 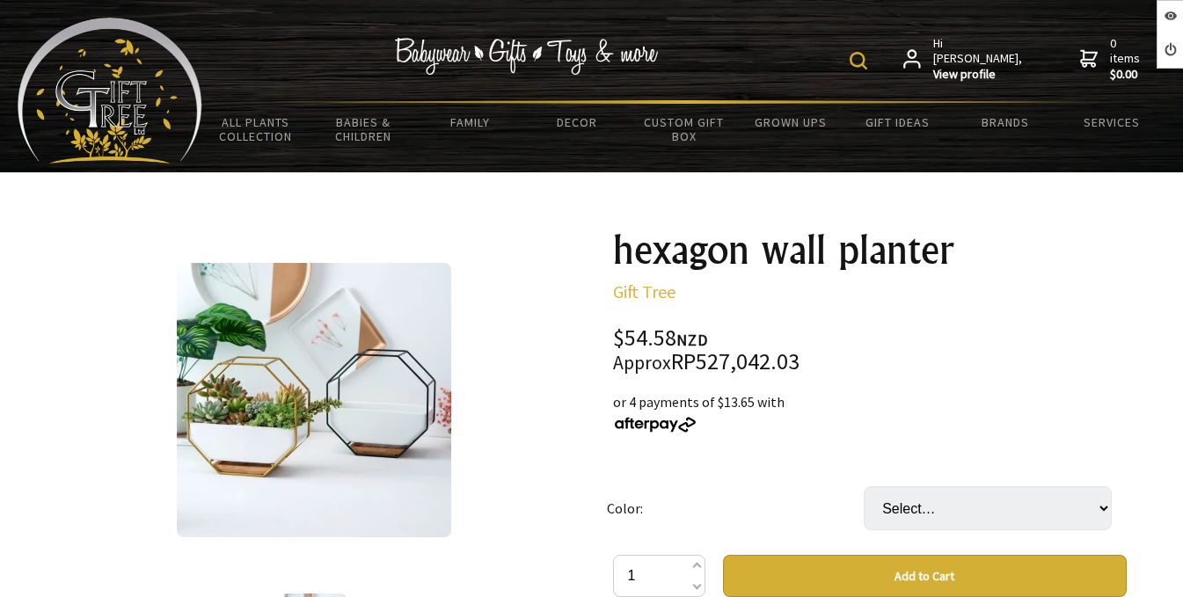 What do you see at coordinates (736, 509) in the screenshot?
I see `td: Color:` at bounding box center [736, 509].